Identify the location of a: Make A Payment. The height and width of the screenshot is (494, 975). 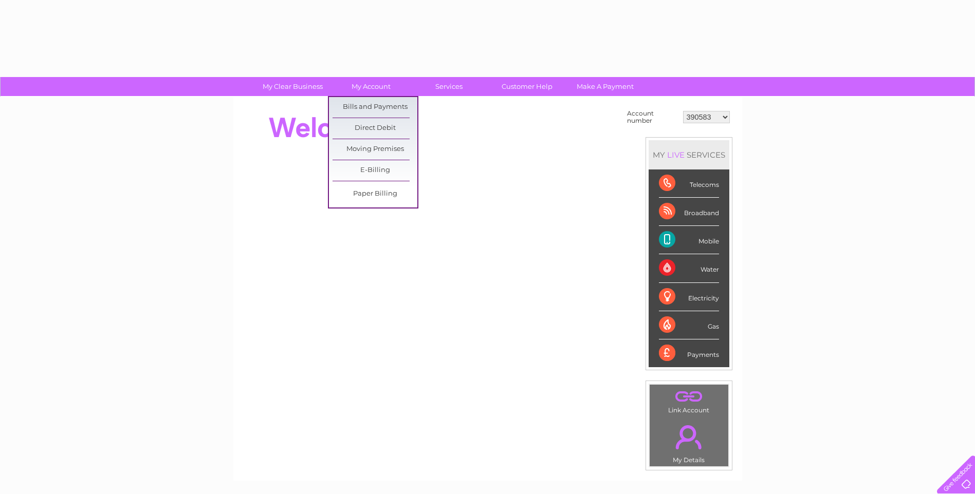
(605, 86).